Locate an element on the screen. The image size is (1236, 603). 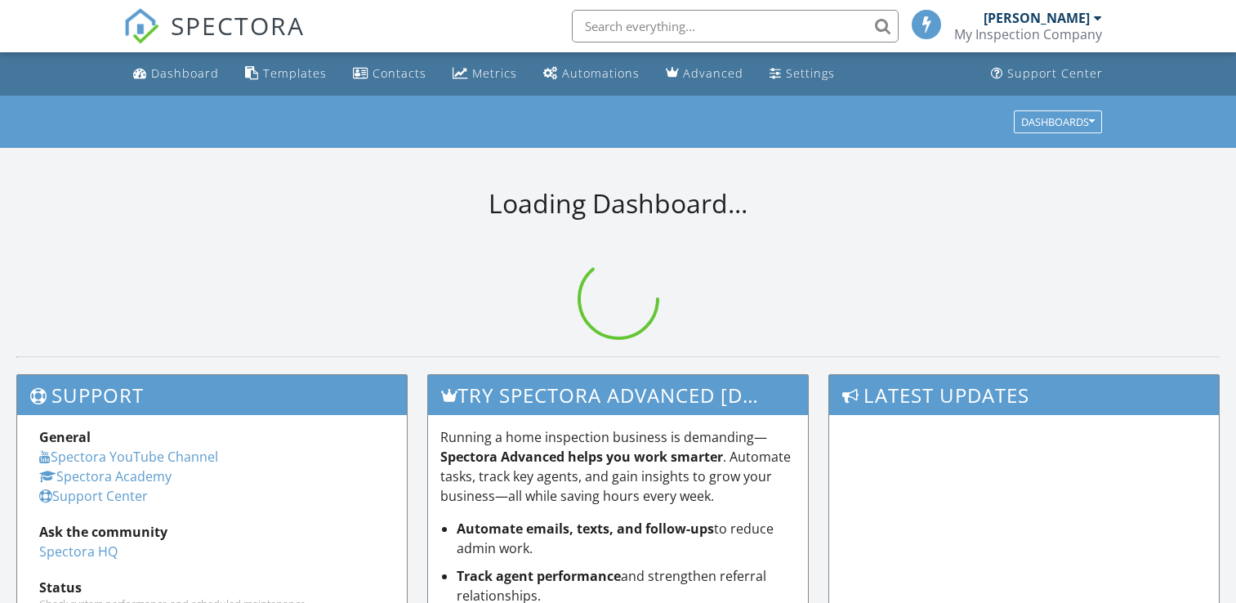
input: Search everything... is located at coordinates (735, 26).